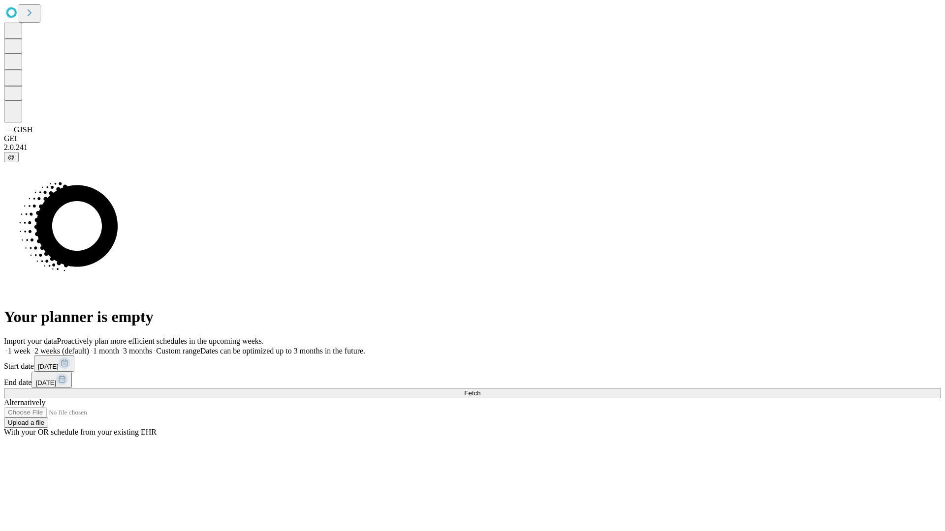  What do you see at coordinates (25, 402) in the screenshot?
I see `span: Alternatively` at bounding box center [25, 402].